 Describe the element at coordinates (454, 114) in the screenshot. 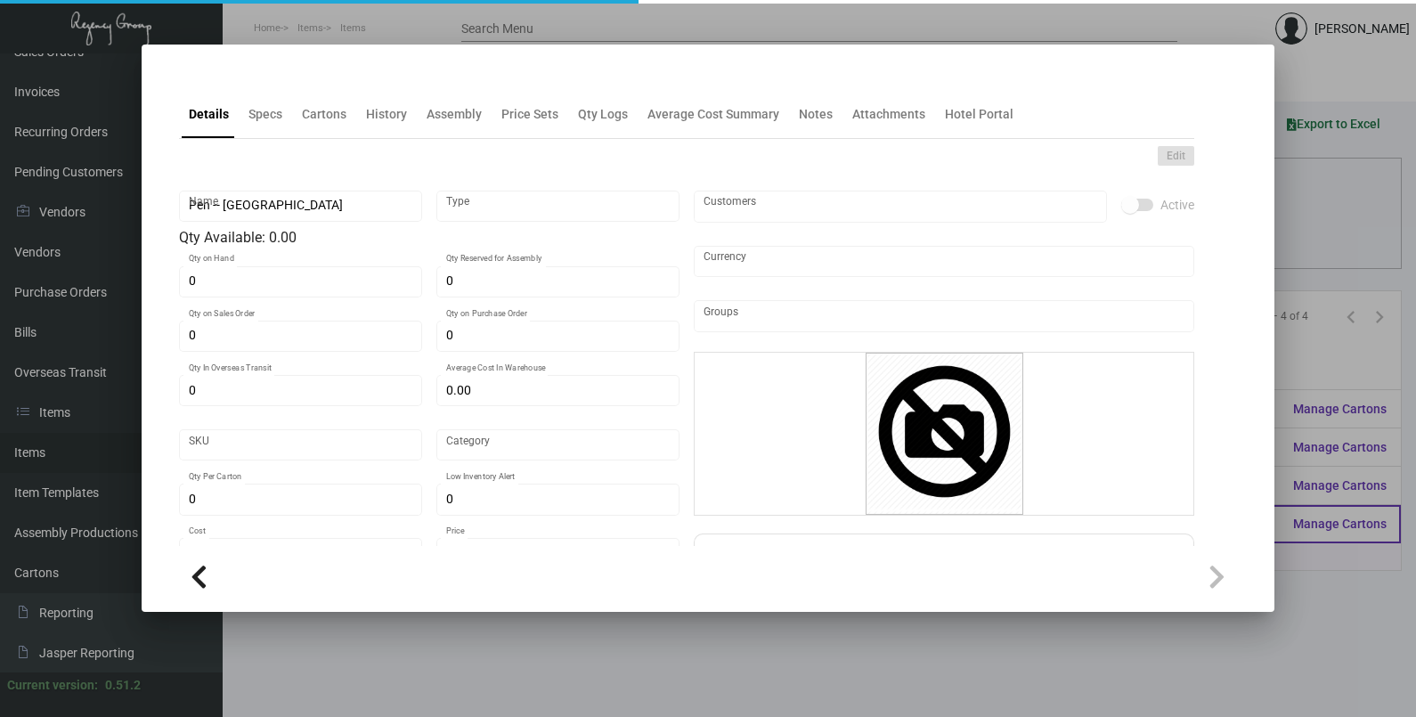

I see `div: Assembly` at that location.